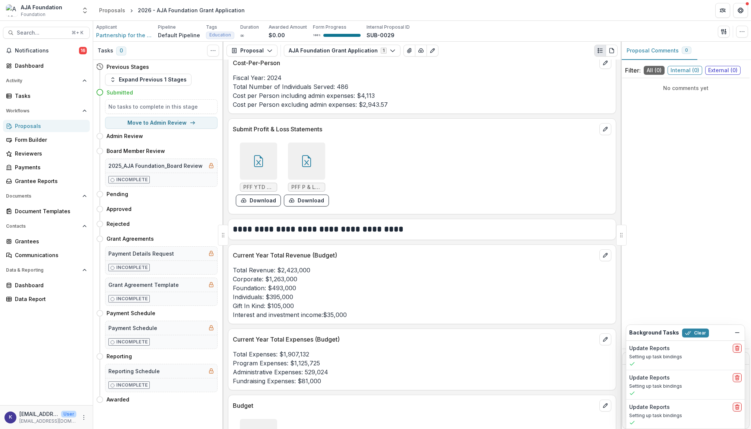  Describe the element at coordinates (49, 66) in the screenshot. I see `div: Dashboard` at that location.